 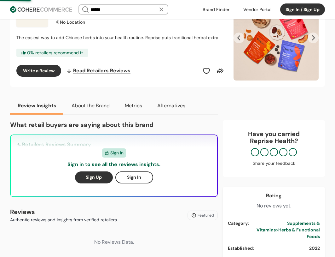 What do you see at coordinates (287, 230) in the screenshot?
I see `a: Supplements & Vitamins>Herbs & Functional Foods` at bounding box center [287, 230].